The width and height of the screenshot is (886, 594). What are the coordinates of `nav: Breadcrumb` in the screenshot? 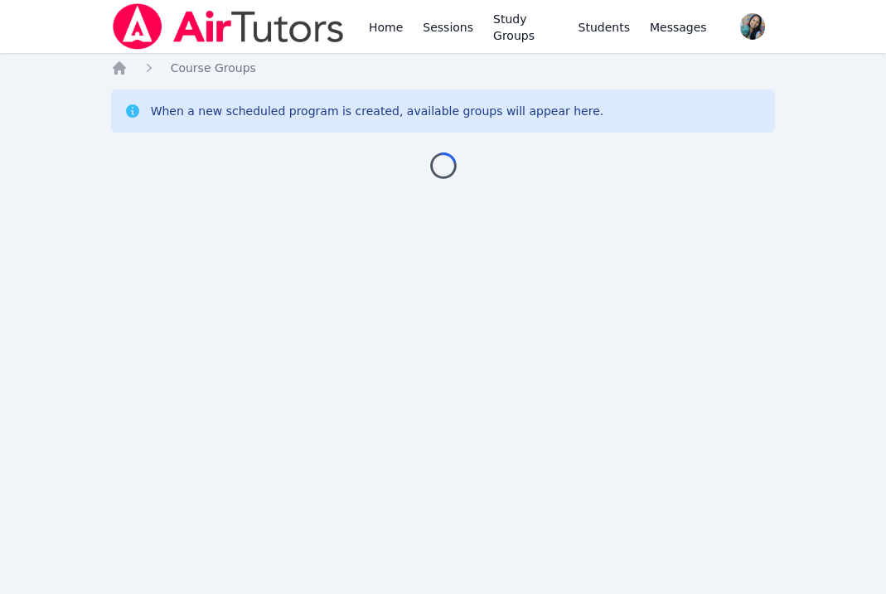 It's located at (443, 68).